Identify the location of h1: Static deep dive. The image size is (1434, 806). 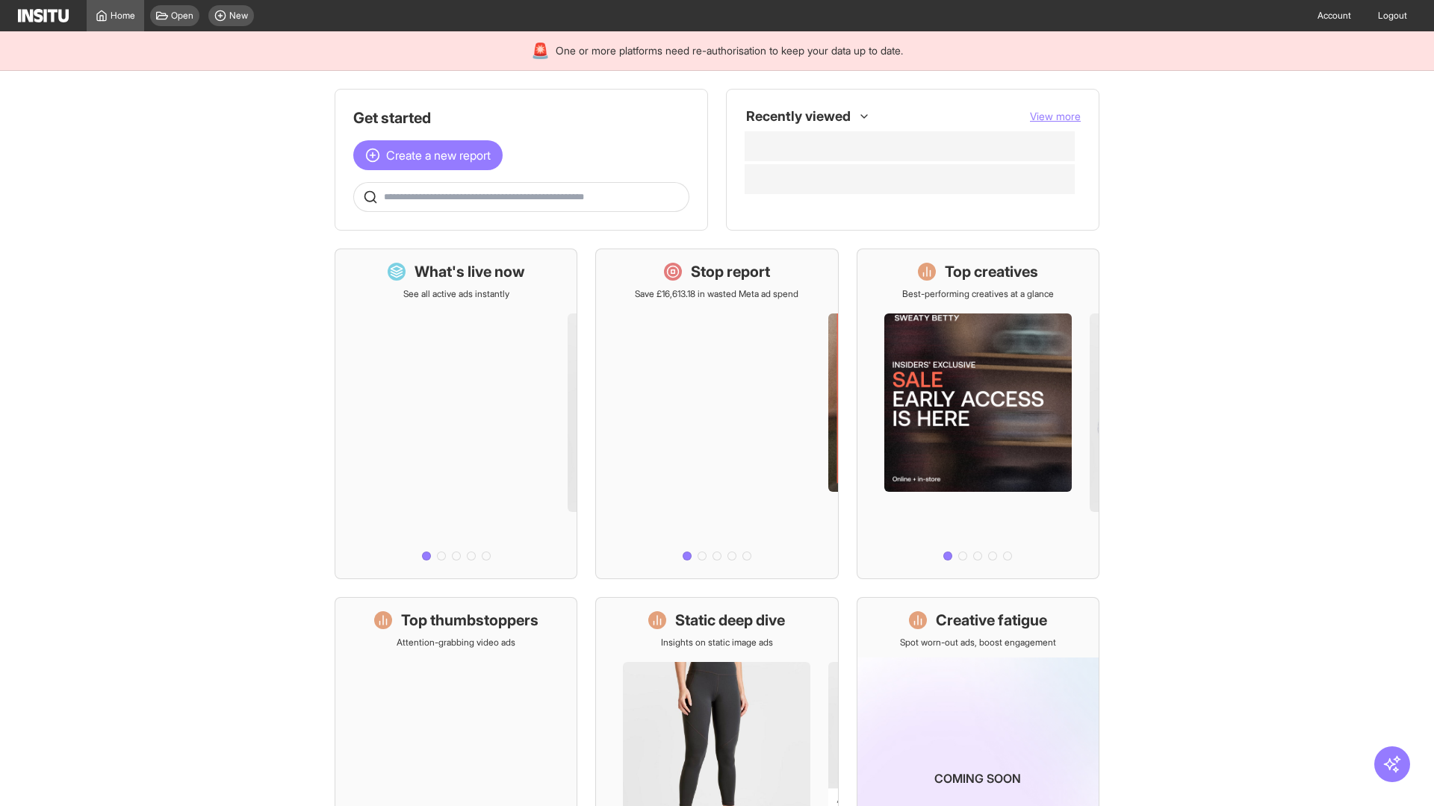
(730, 621).